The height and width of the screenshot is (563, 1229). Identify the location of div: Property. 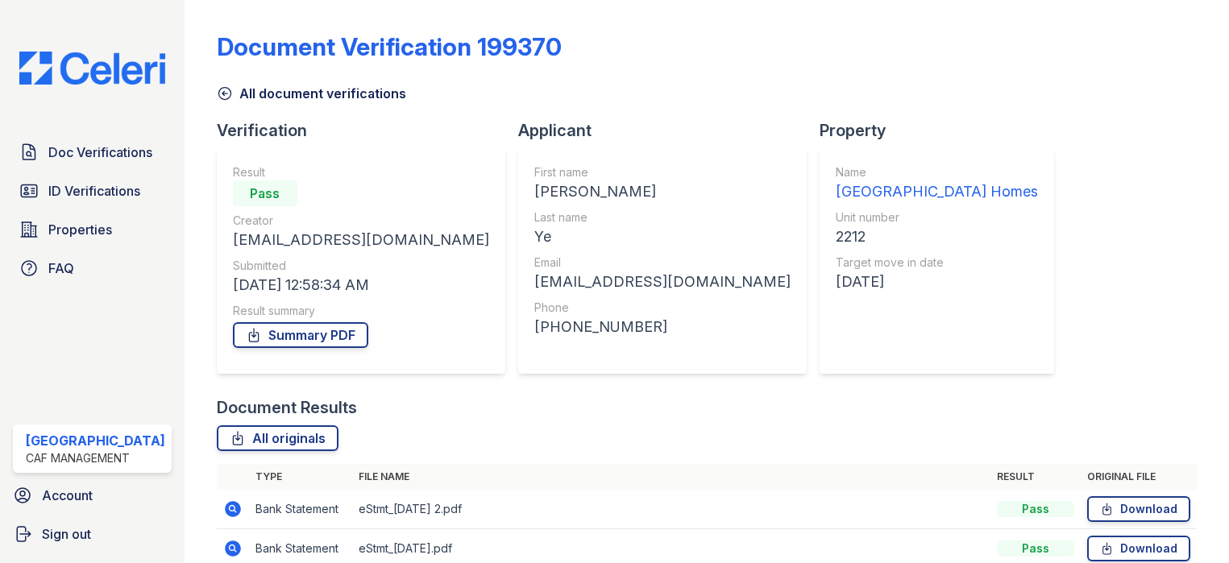
(943, 131).